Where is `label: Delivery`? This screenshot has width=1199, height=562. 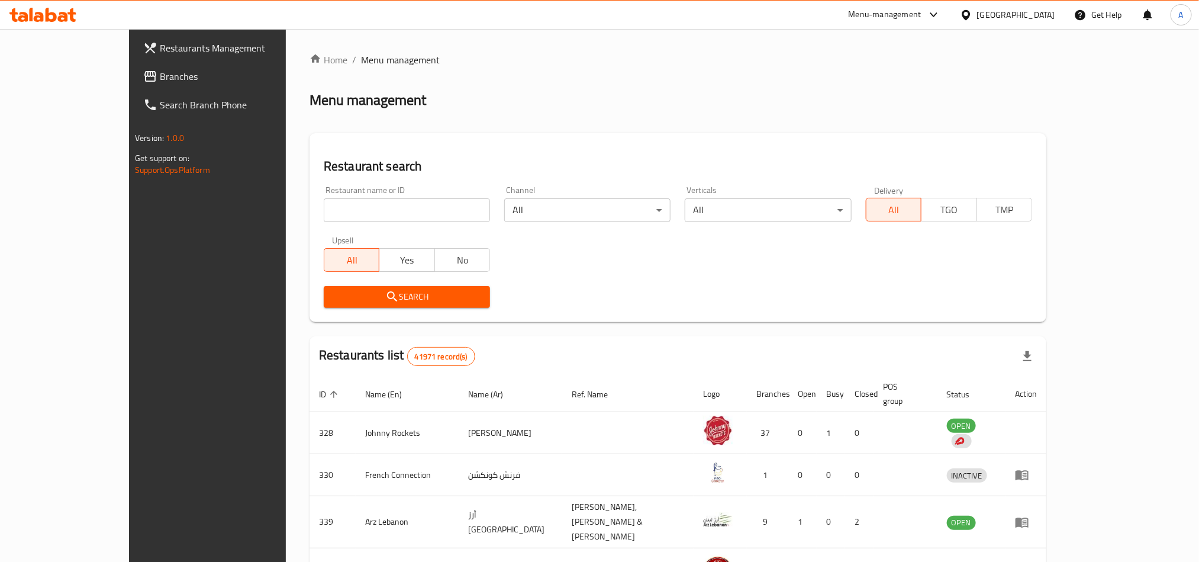
label: Delivery is located at coordinates (889, 190).